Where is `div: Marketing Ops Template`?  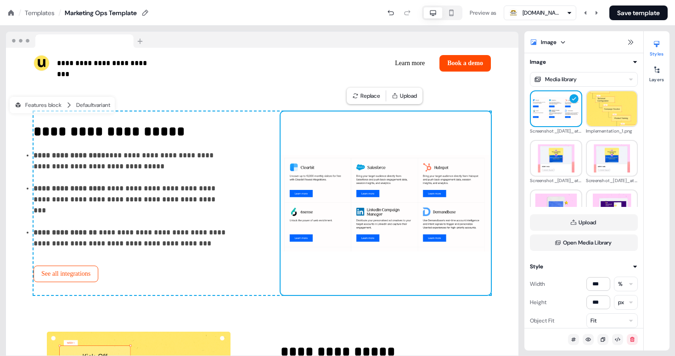
div: Marketing Ops Template is located at coordinates (101, 13).